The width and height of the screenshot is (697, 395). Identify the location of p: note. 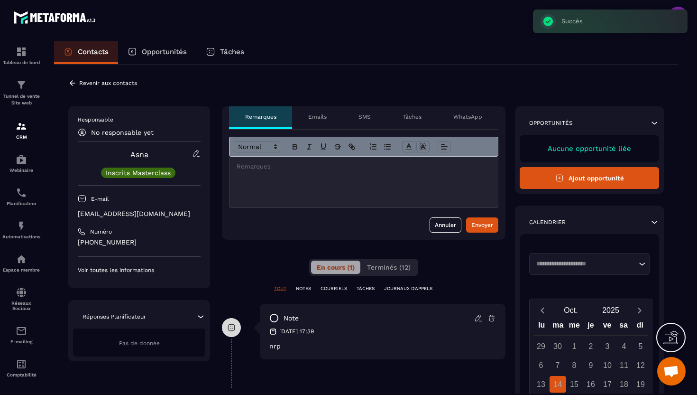
(291, 318).